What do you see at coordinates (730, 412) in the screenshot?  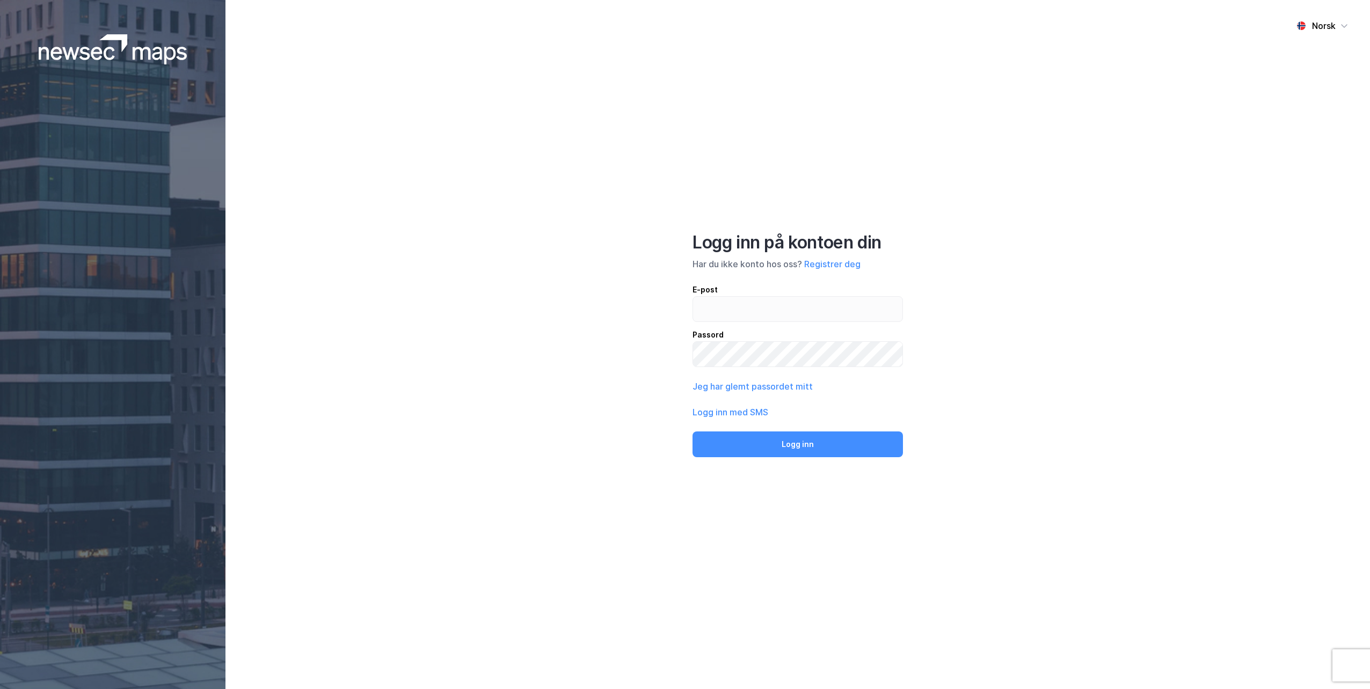 I see `button: Logg inn med SMS` at bounding box center [730, 412].